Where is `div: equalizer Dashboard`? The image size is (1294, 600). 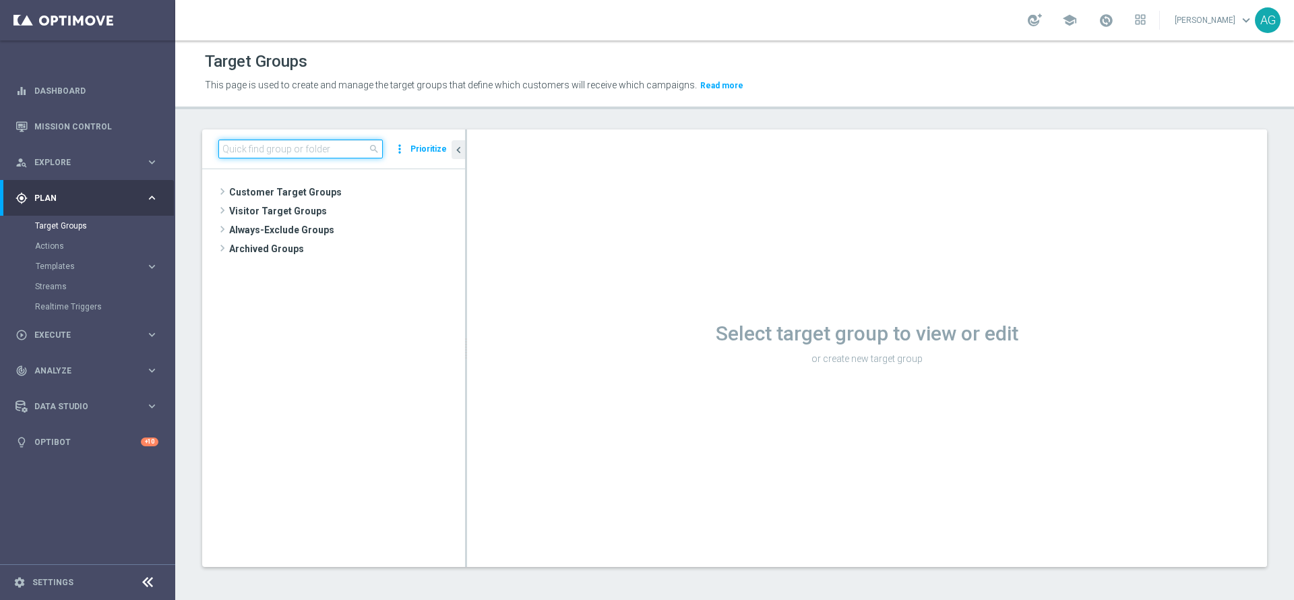 div: equalizer Dashboard is located at coordinates (87, 91).